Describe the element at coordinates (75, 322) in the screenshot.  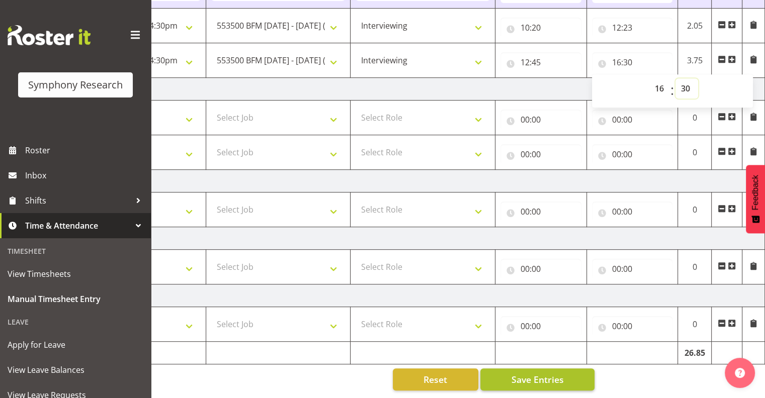
I see `div: Leave` at that location.